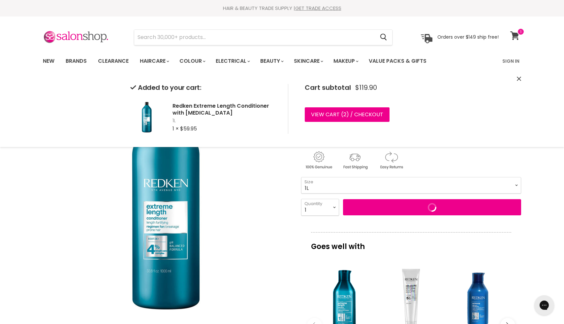 Image resolution: width=564 pixels, height=324 pixels. Describe the element at coordinates (366, 87) in the screenshot. I see `span: $119.90` at that location.